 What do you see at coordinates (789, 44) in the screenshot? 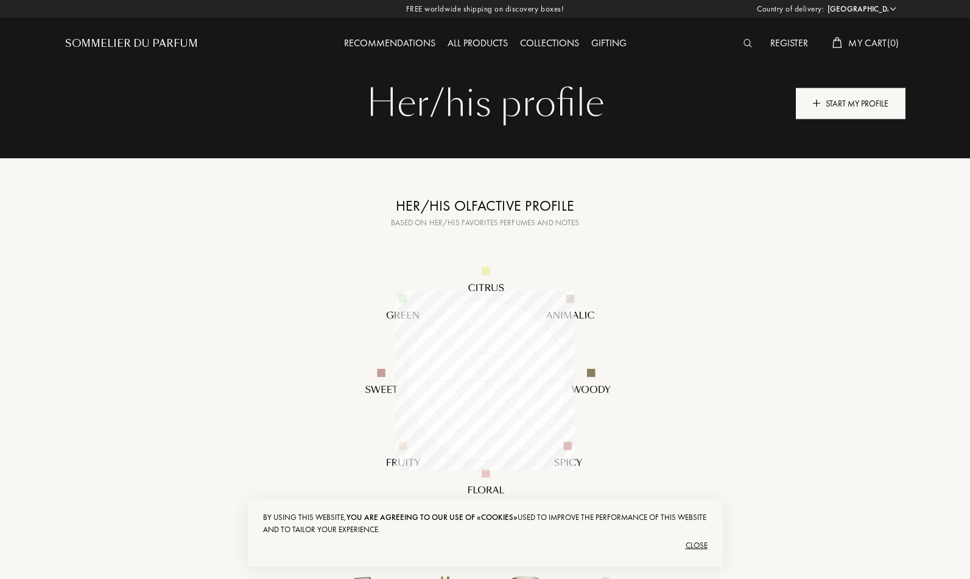
I see `div: Register` at bounding box center [789, 44].